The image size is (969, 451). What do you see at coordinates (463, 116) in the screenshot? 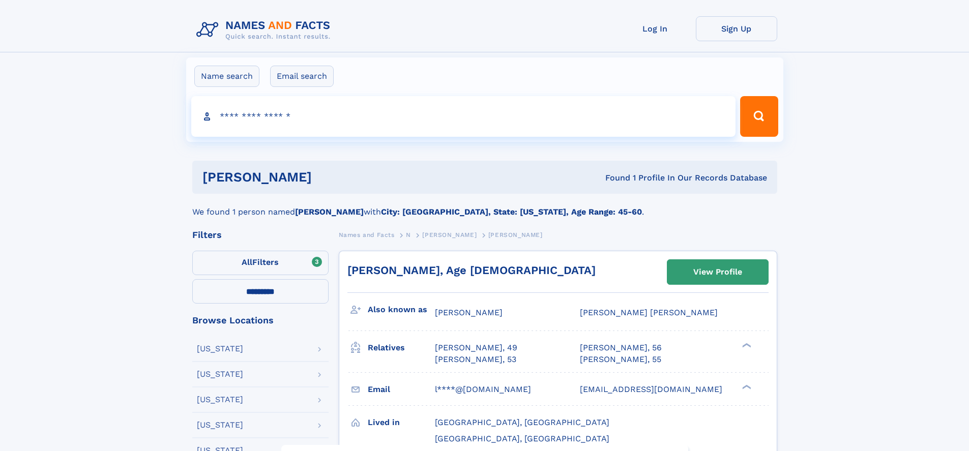
I see `input: search input` at bounding box center [463, 116].